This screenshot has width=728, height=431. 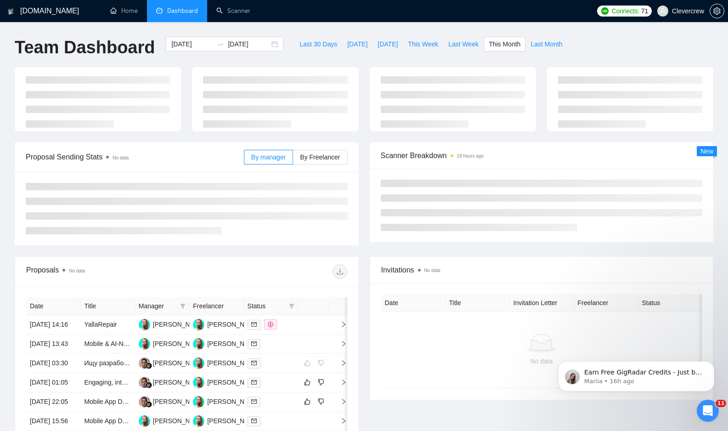 What do you see at coordinates (135, 157) in the screenshot?
I see `span: Proposal Sending Stats` at bounding box center [135, 157].